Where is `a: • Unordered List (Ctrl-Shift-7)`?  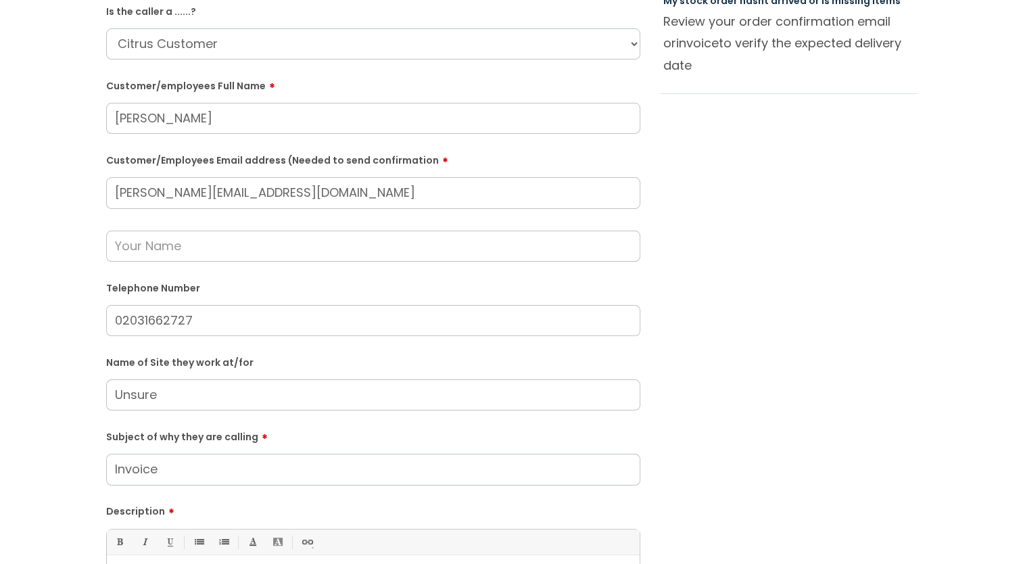 a: • Unordered List (Ctrl-Shift-7) is located at coordinates (198, 542).